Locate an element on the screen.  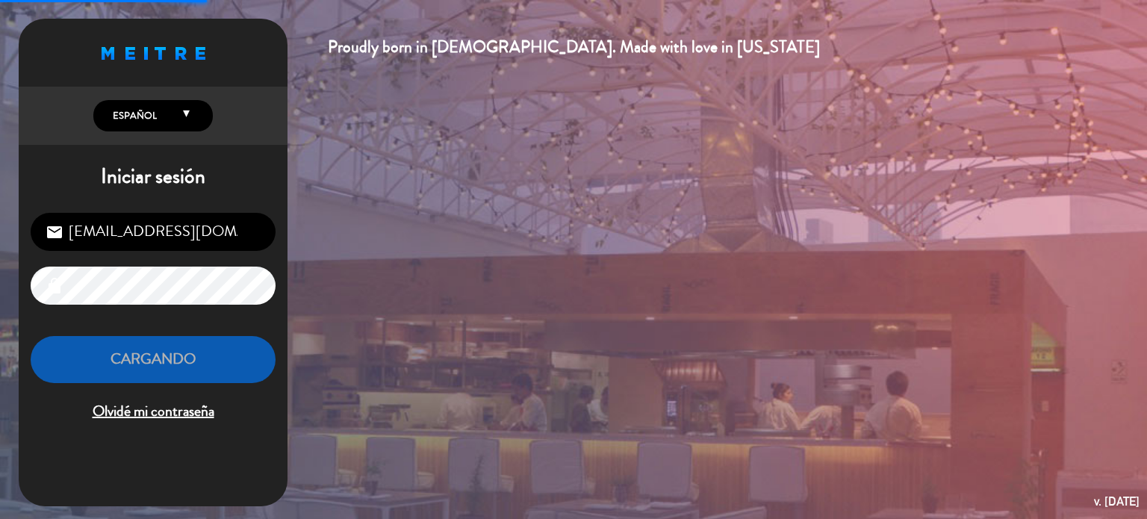
i: email is located at coordinates (55, 232).